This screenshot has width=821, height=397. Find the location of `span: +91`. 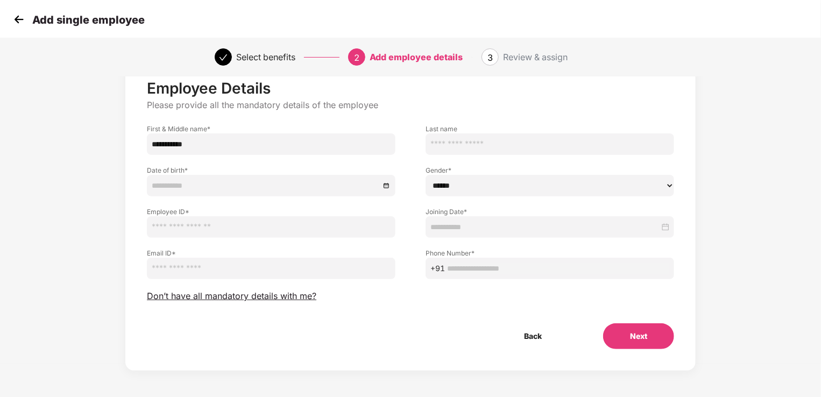

span: +91 is located at coordinates (437, 268).